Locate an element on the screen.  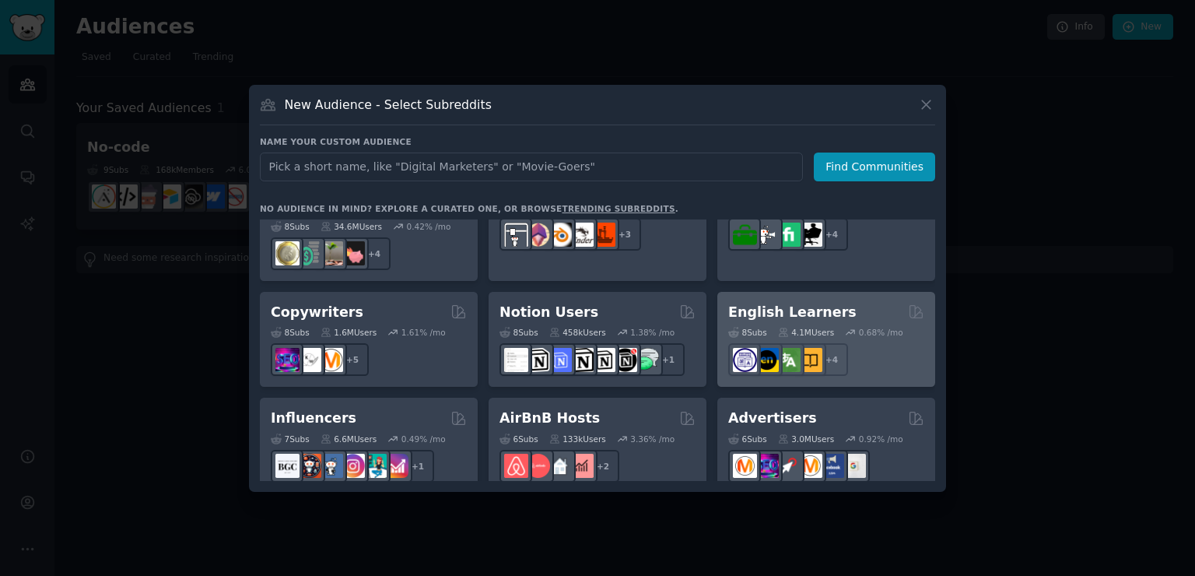
img: language_exchange is located at coordinates (788, 360).